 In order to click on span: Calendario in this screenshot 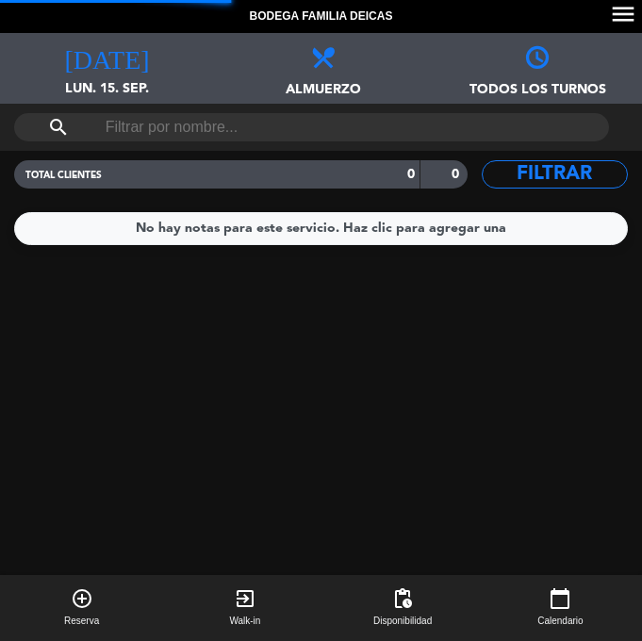, I will do `click(560, 622)`.